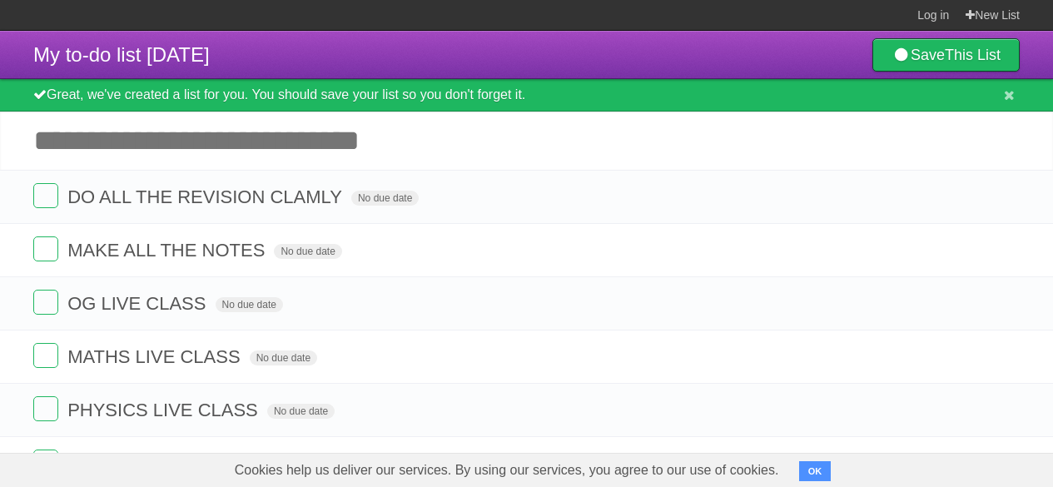 The width and height of the screenshot is (1053, 487). What do you see at coordinates (206, 196) in the screenshot?
I see `span: DO ALL THE REVISION CLAMLY` at bounding box center [206, 196].